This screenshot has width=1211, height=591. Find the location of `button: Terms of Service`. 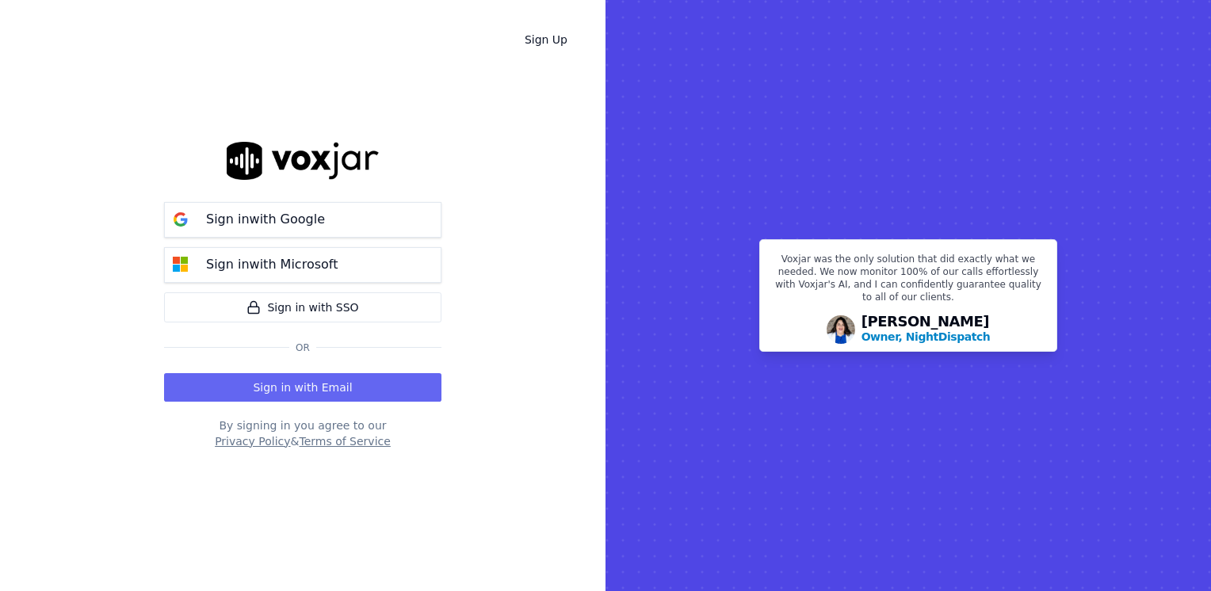

button: Terms of Service is located at coordinates (344, 441).